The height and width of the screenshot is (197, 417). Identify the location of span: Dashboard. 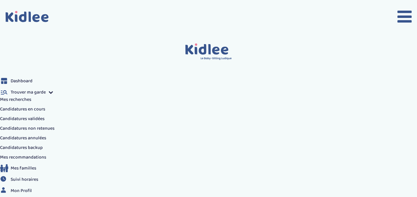
(22, 81).